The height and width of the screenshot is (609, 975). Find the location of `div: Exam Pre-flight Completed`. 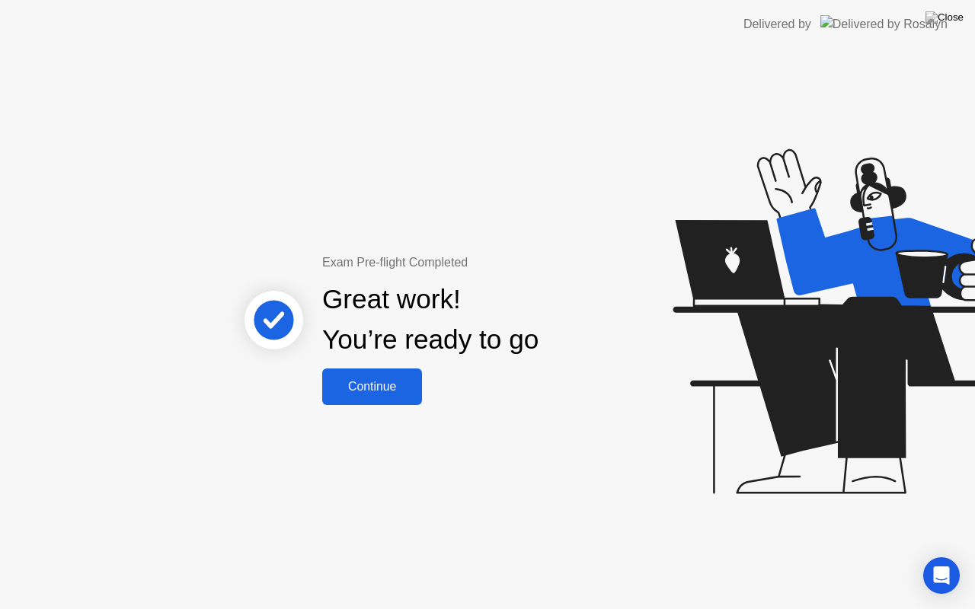

div: Exam Pre-flight Completed is located at coordinates (479, 263).